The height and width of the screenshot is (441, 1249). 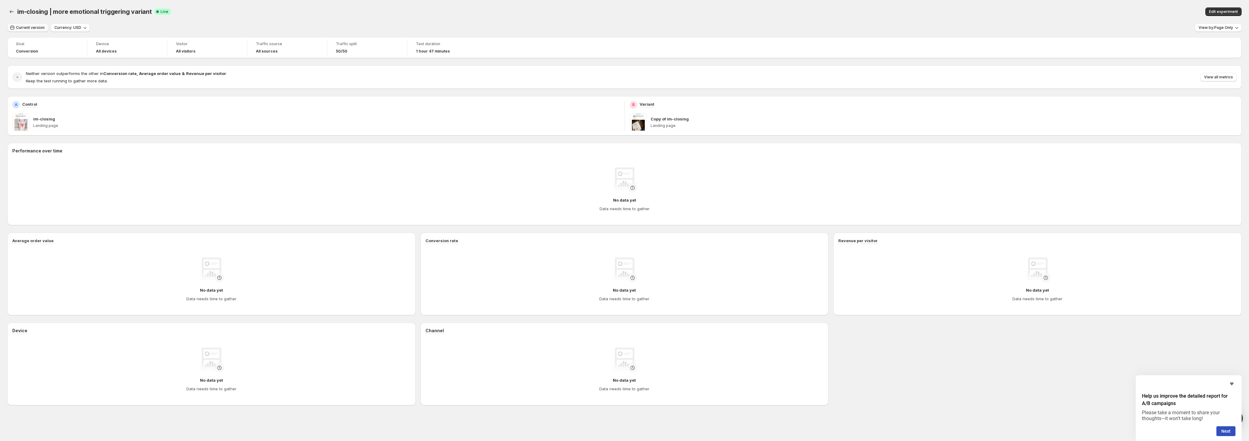 What do you see at coordinates (44, 119) in the screenshot?
I see `p: im-closing` at bounding box center [44, 119].